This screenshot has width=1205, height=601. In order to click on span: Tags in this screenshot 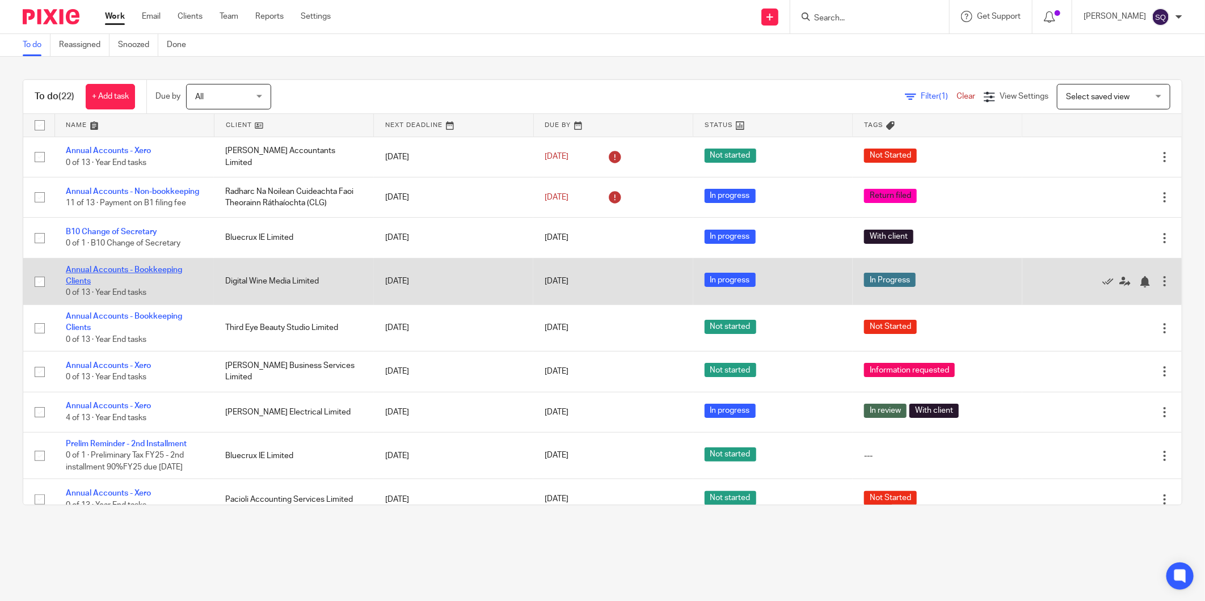, I will do `click(874, 125)`.